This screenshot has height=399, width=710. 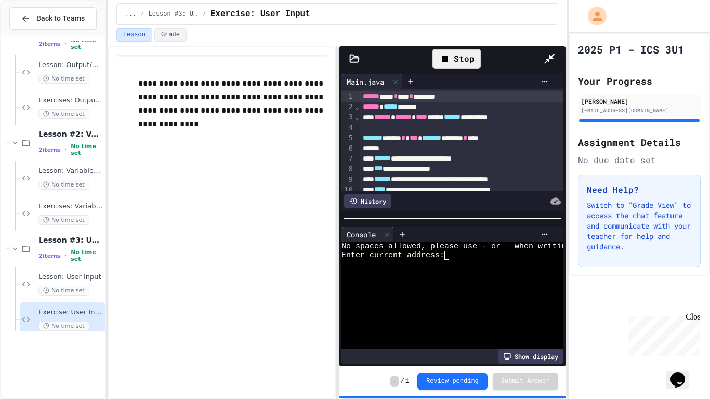 I want to click on h2: Assignment Details, so click(x=640, y=142).